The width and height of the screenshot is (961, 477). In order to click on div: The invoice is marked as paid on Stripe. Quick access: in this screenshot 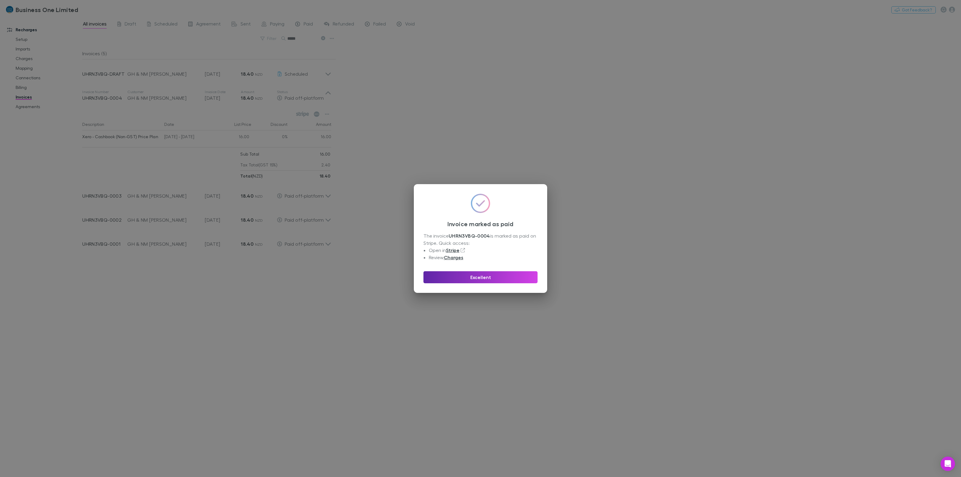, I will do `click(480, 246)`.